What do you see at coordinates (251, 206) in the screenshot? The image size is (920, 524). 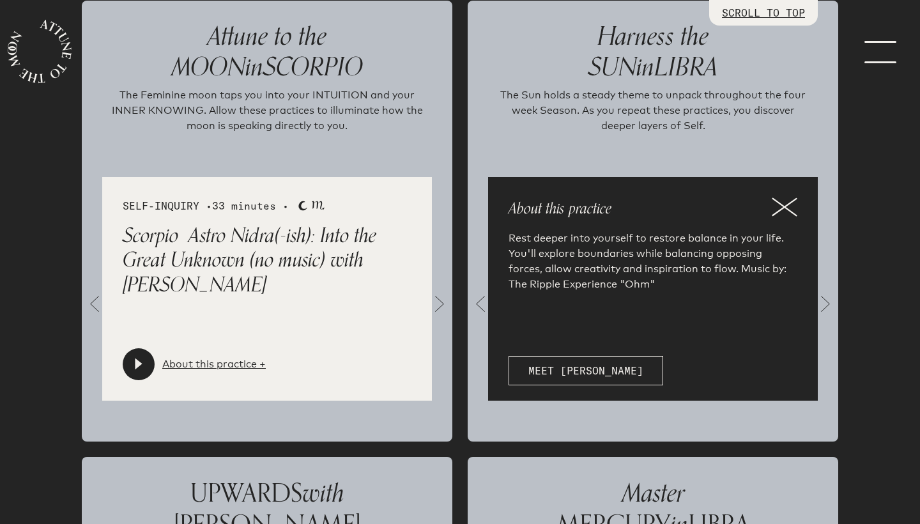 I see `span: 33 minutes •` at bounding box center [251, 206].